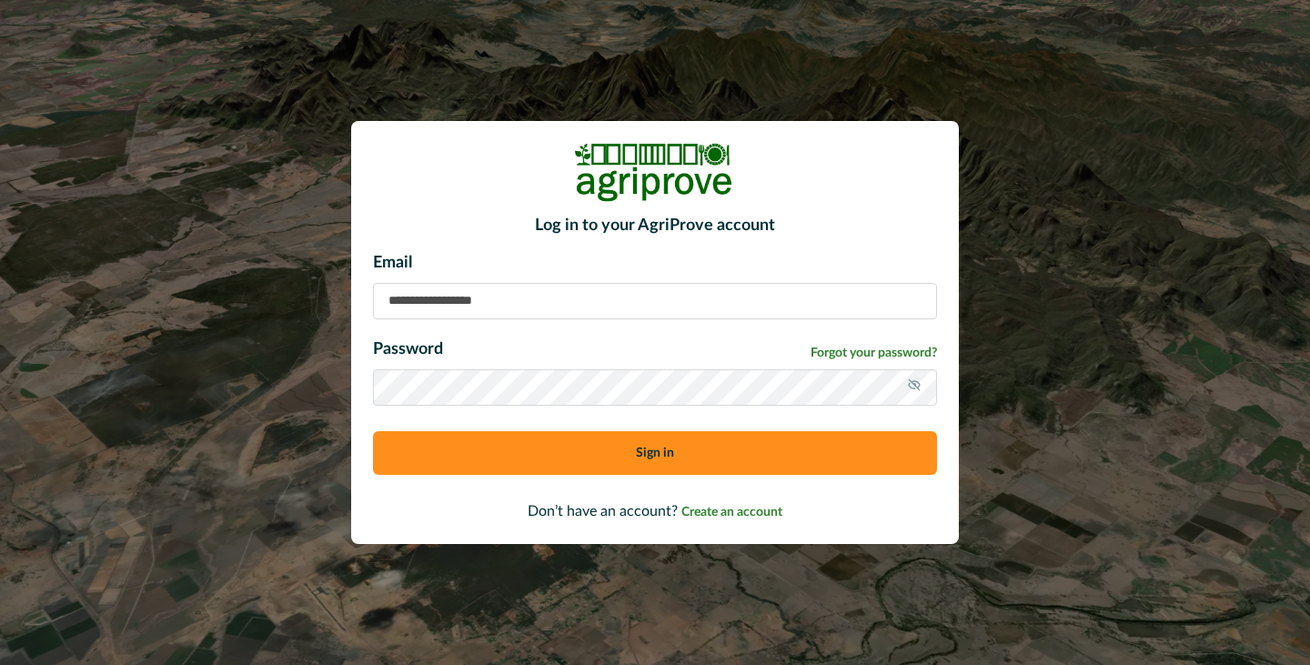 The width and height of the screenshot is (1310, 665). What do you see at coordinates (873, 353) in the screenshot?
I see `span: Forgot your password?` at bounding box center [873, 353].